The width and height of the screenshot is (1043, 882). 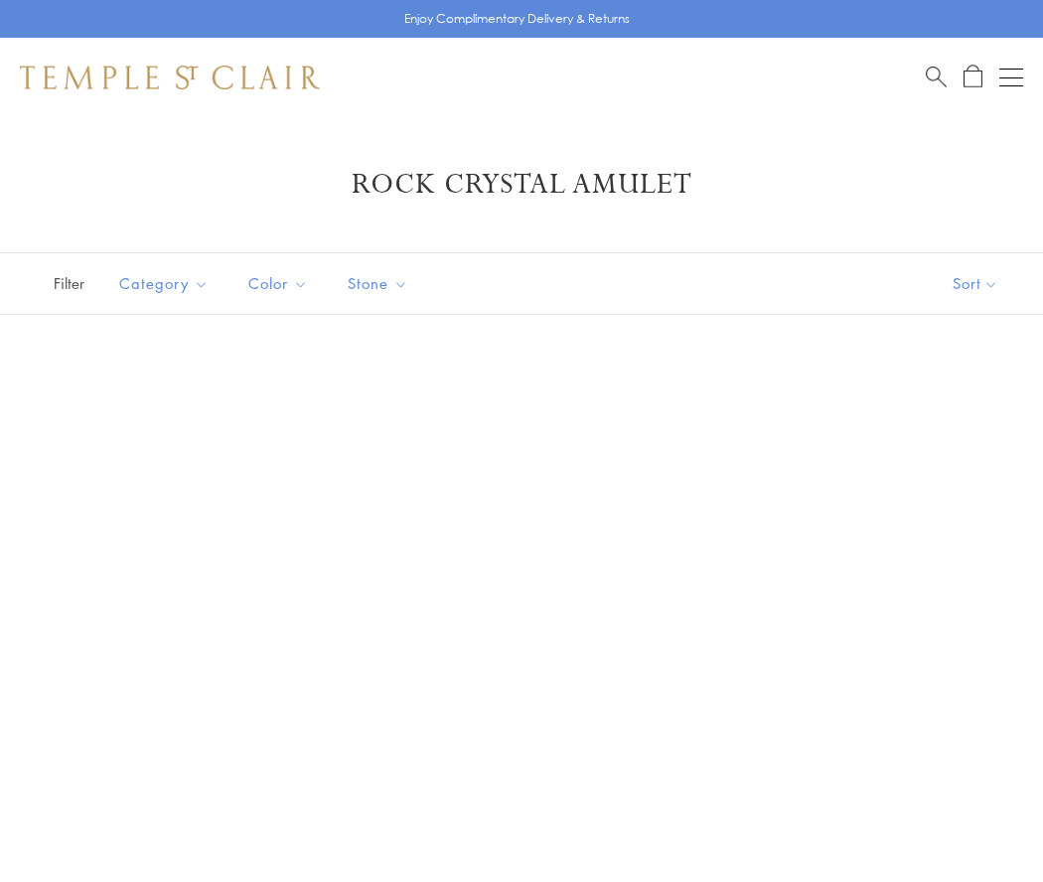 I want to click on button: Color, so click(x=278, y=283).